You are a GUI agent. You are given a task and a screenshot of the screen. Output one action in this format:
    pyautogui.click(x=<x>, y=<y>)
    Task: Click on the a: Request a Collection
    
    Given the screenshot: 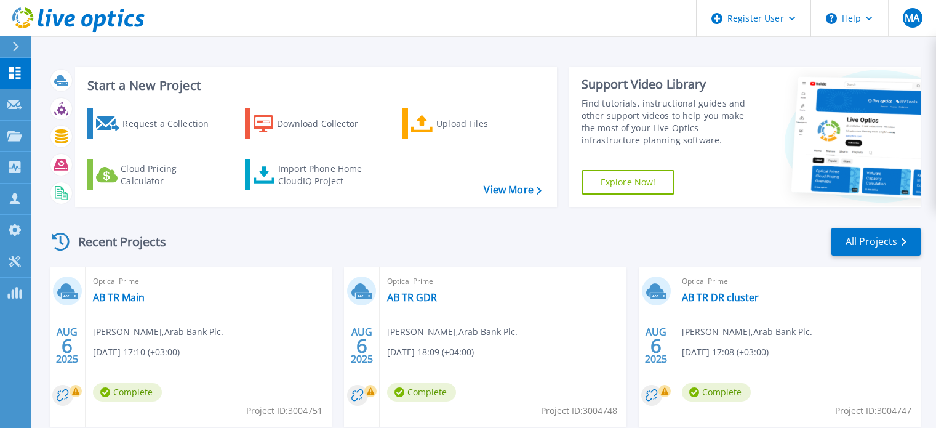 What is the action you would take?
    pyautogui.click(x=156, y=124)
    